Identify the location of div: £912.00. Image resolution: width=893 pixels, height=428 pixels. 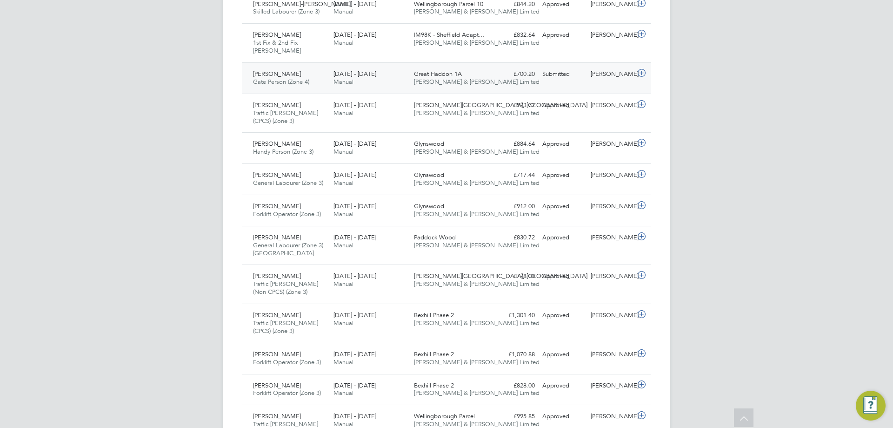
(515, 206).